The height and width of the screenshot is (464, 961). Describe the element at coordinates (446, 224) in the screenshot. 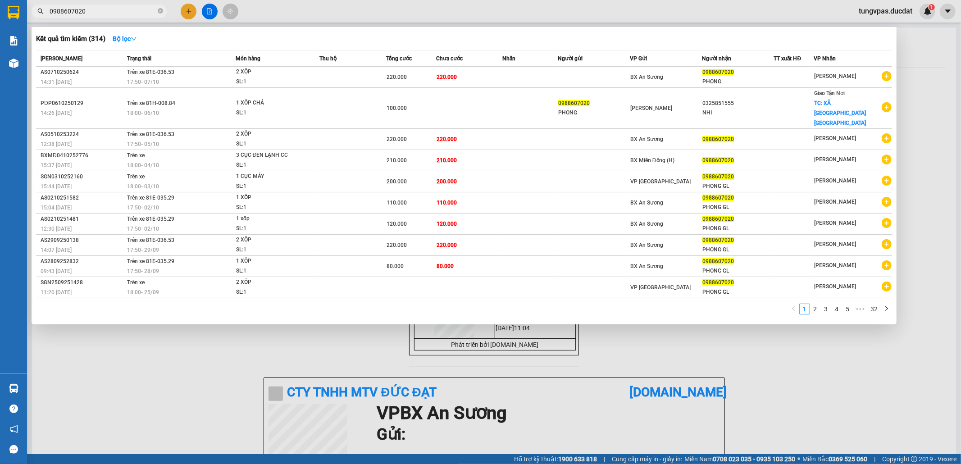

I see `span: 120.000` at that location.